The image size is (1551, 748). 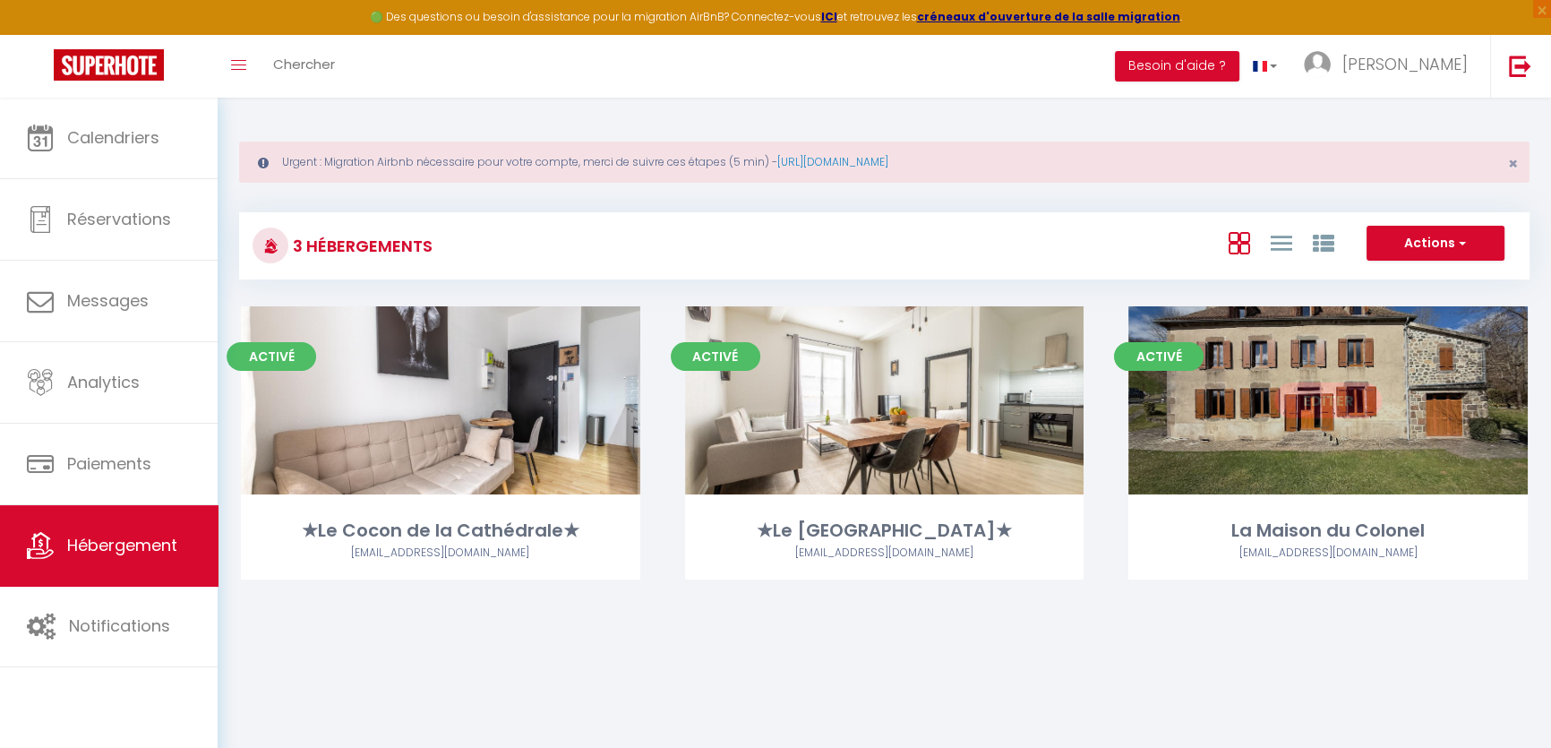 What do you see at coordinates (303, 66) in the screenshot?
I see `a: Chercher` at bounding box center [303, 66].